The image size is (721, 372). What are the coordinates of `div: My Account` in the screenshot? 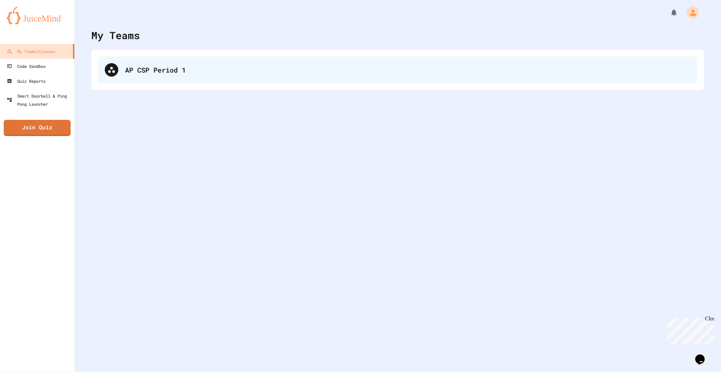 It's located at (690, 12).